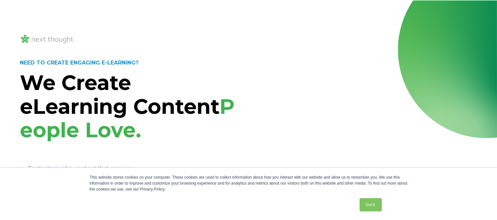  Describe the element at coordinates (47, 39) in the screenshot. I see `img: NT_Logo_LightMode` at that location.